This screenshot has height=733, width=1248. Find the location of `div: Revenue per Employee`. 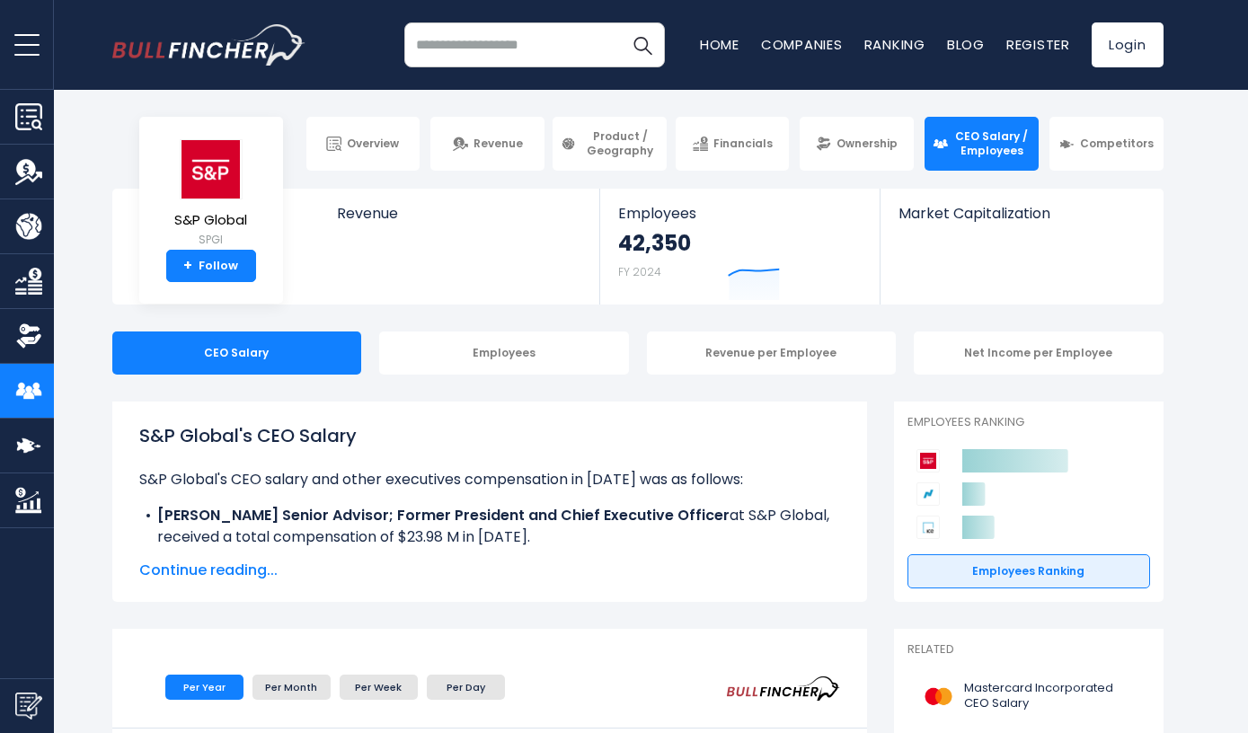

div: Revenue per Employee is located at coordinates (772, 353).